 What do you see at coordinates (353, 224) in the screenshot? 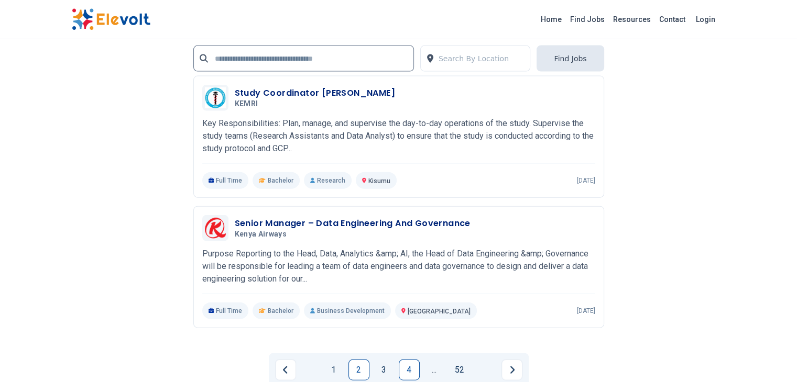
I see `h3: Senior Manager – Data Engineering And Governance` at bounding box center [353, 224].